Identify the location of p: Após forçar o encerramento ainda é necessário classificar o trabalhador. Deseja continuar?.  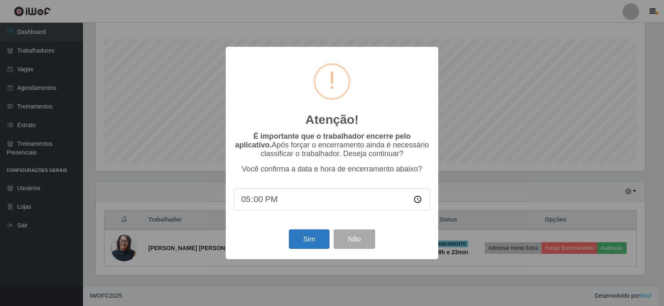
(332, 145).